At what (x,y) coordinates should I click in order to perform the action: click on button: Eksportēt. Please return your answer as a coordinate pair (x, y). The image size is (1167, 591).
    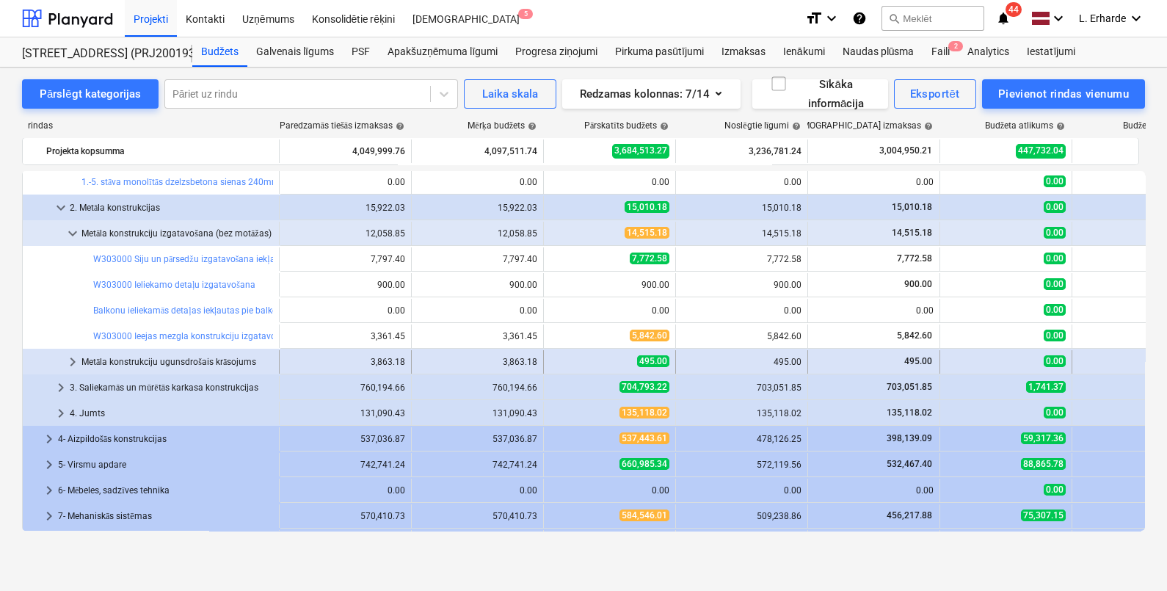
    Looking at the image, I should click on (935, 94).